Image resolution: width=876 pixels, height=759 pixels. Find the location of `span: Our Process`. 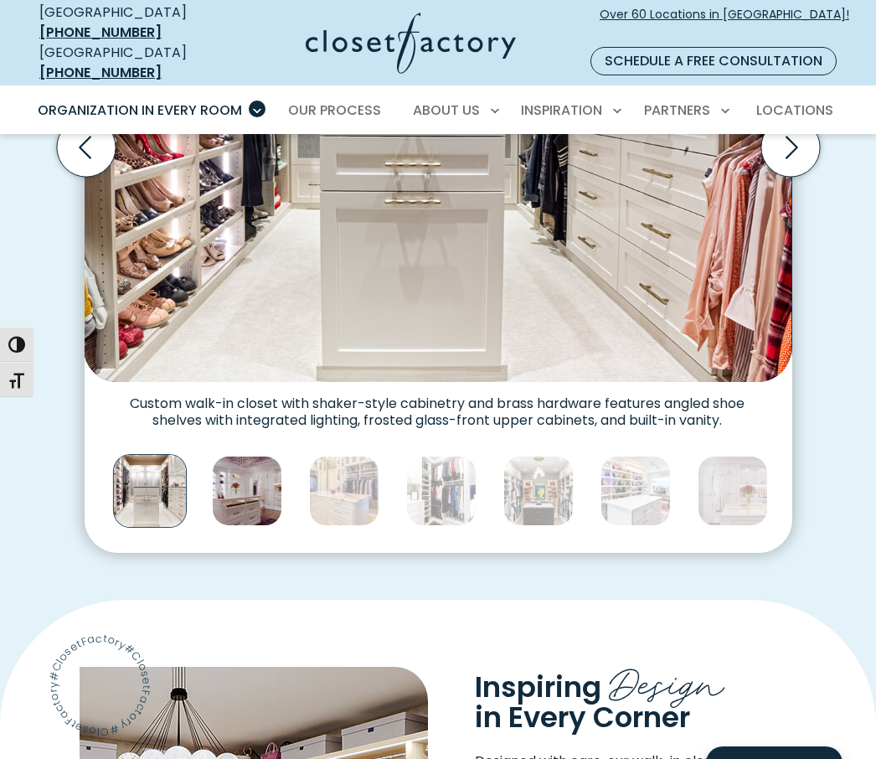

span: Our Process is located at coordinates (334, 110).